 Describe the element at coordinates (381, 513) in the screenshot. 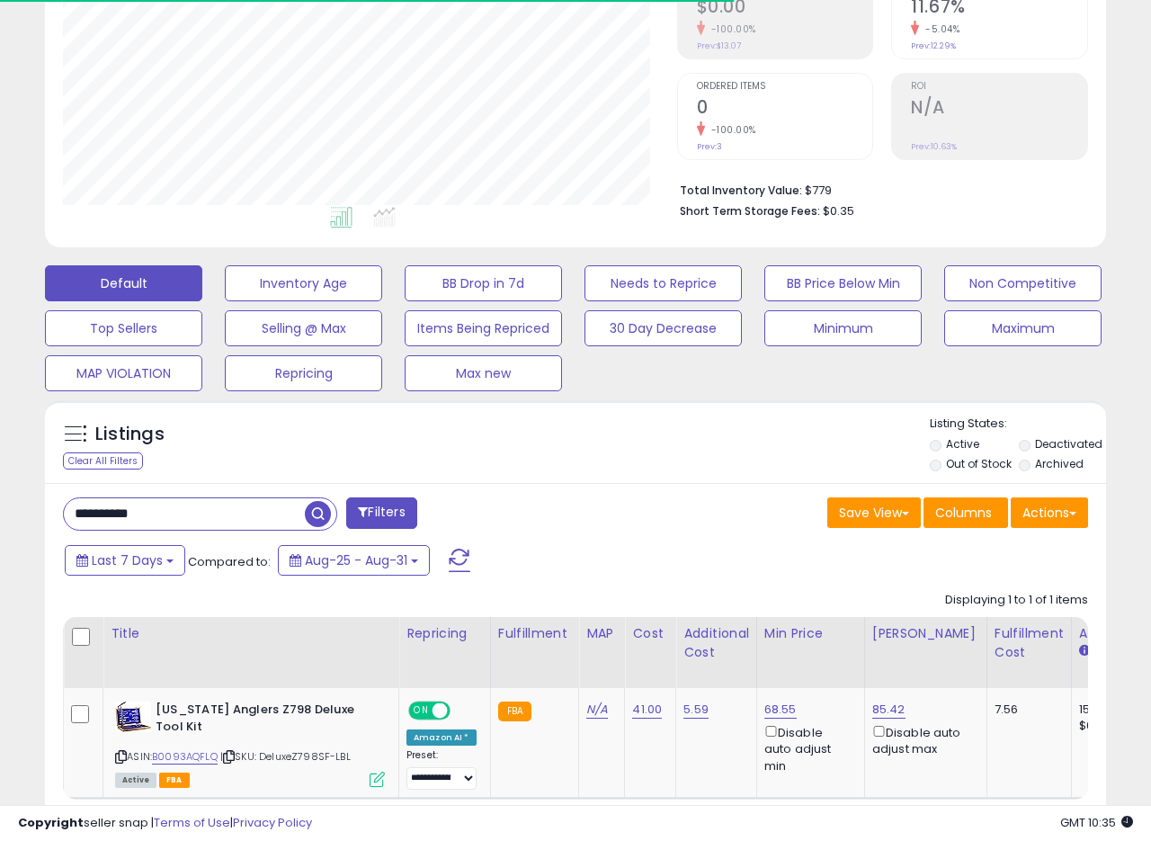

I see `button: Filters` at that location.